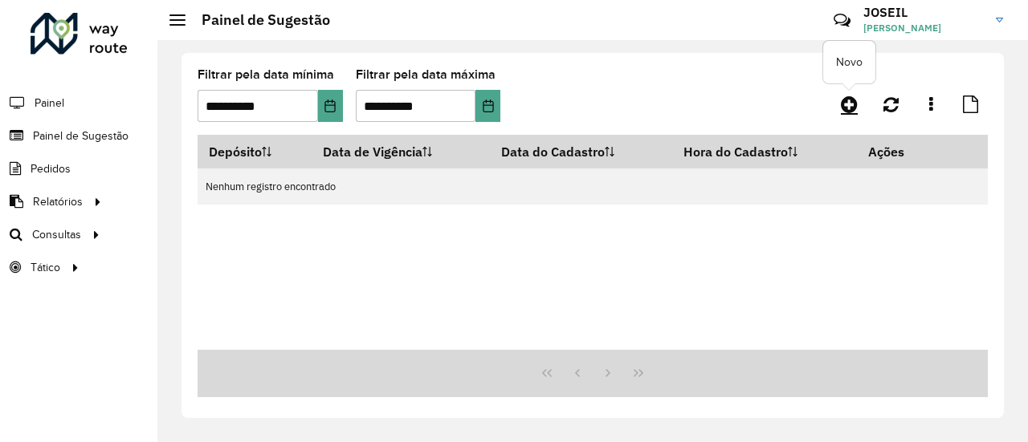 The image size is (1028, 442). What do you see at coordinates (593, 186) in the screenshot?
I see `td: Nenhum registro encontrado` at bounding box center [593, 186].